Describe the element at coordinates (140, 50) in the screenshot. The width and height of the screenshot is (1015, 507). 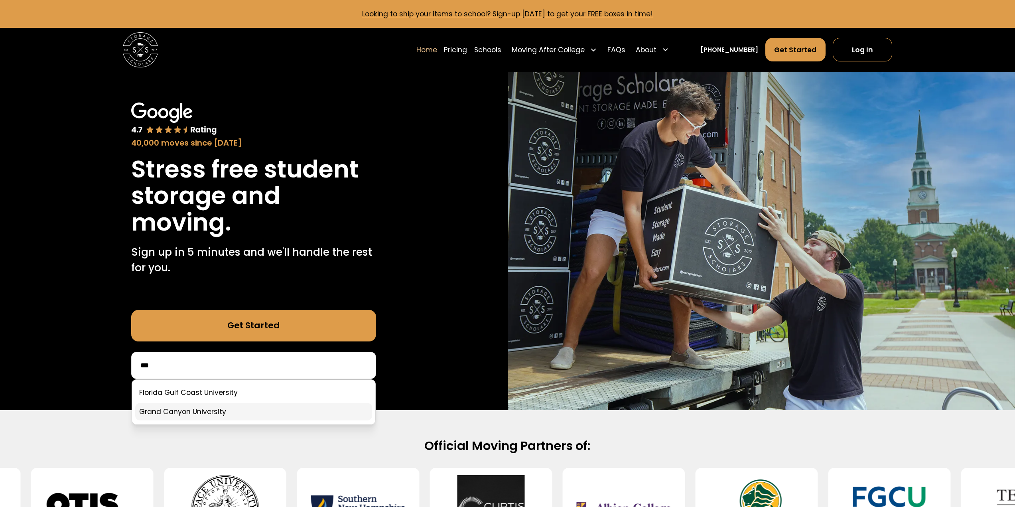
I see `img: Storage Scholars main logo` at that location.